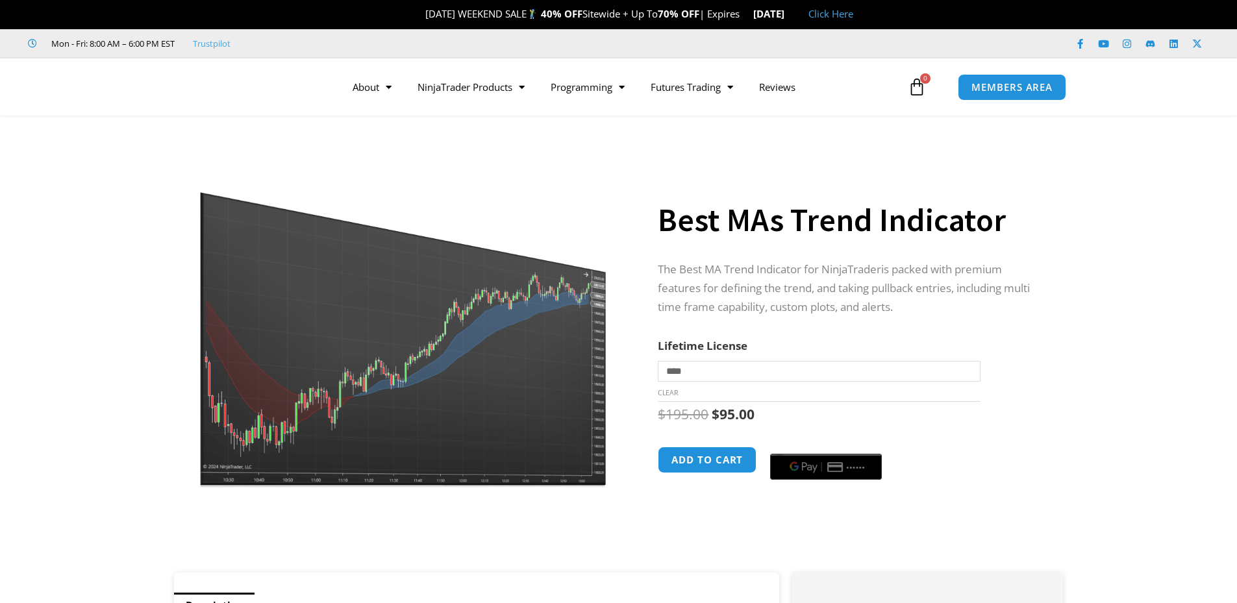 Image resolution: width=1237 pixels, height=603 pixels. Describe the element at coordinates (917, 87) in the screenshot. I see `a: 0` at that location.